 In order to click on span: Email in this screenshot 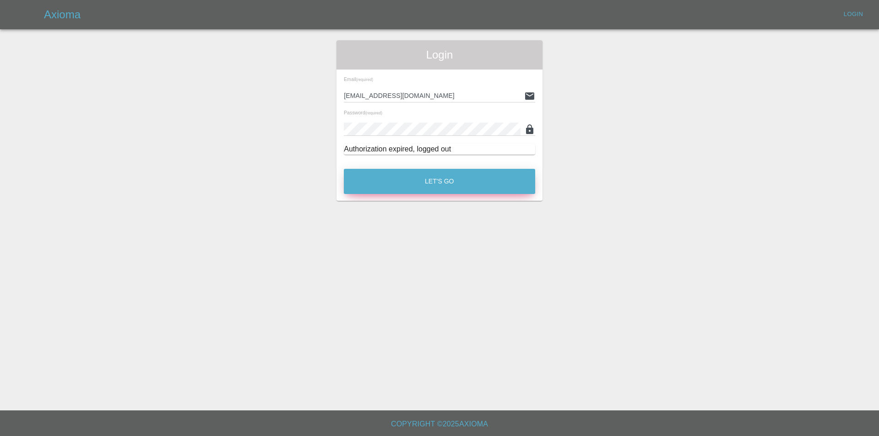, I will do `click(359, 79)`.